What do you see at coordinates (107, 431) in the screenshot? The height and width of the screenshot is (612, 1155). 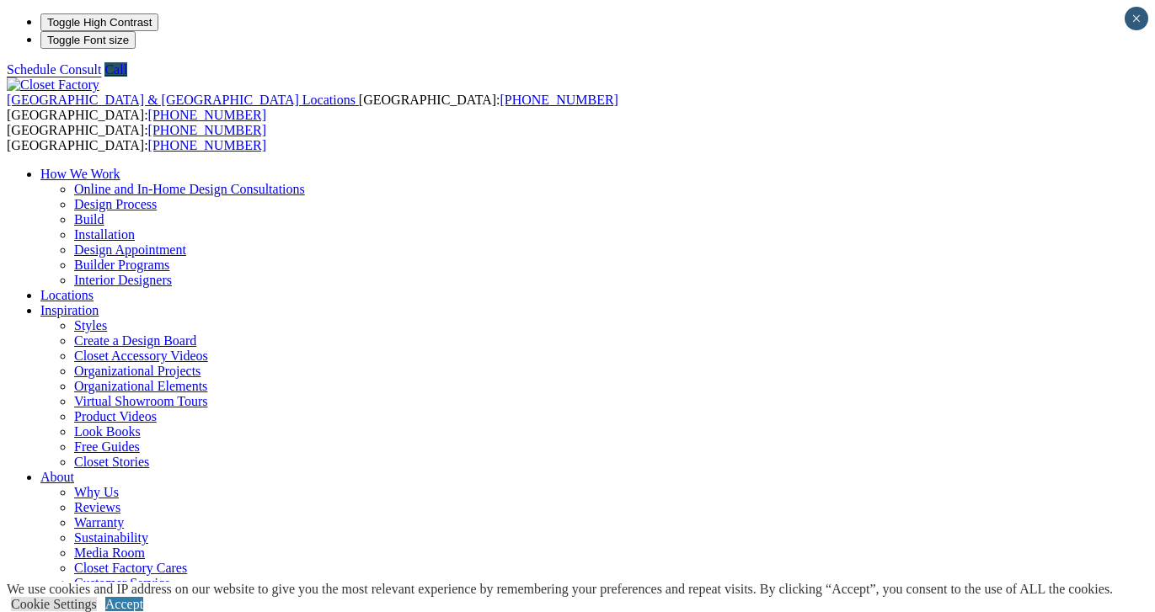 I see `a: Look Books` at bounding box center [107, 431].